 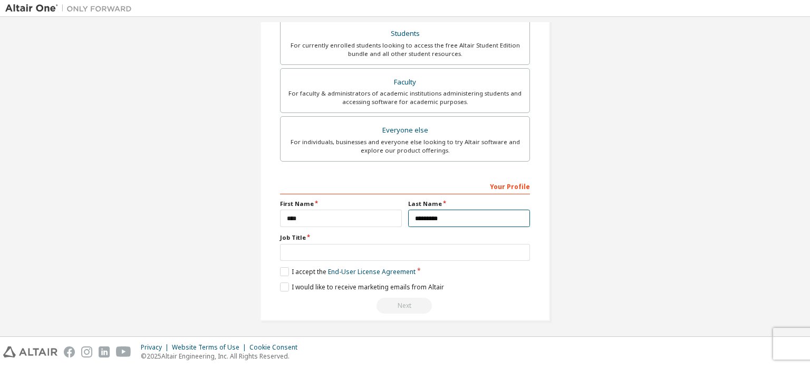 What do you see at coordinates (87, 351) in the screenshot?
I see `img: instagram.svg` at bounding box center [87, 351].